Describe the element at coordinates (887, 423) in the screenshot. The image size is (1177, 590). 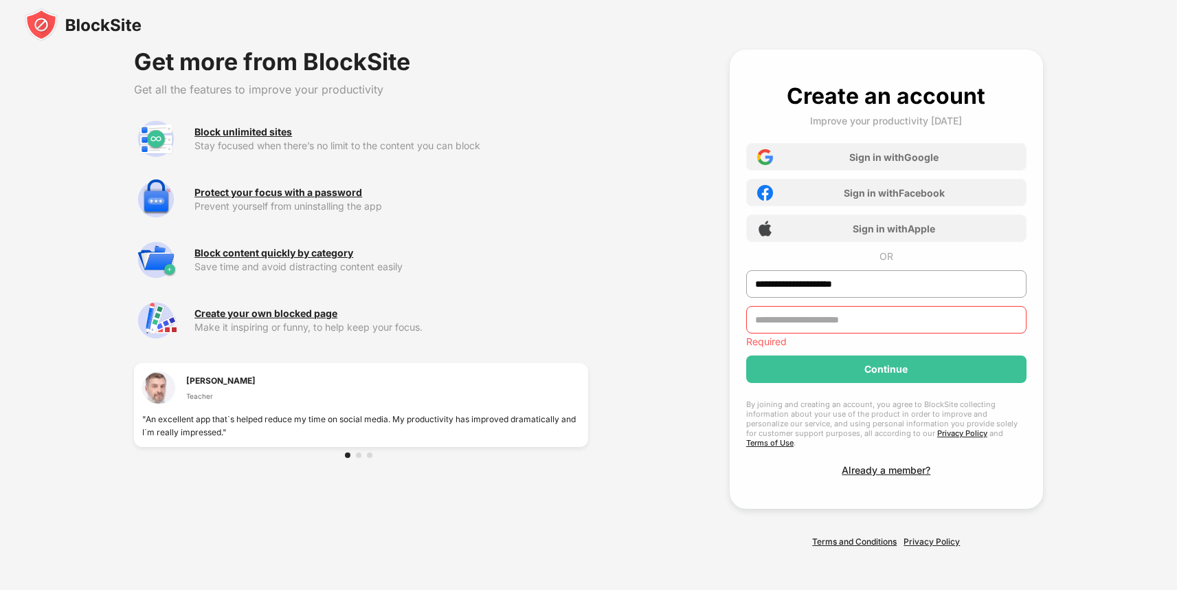
I see `div: By joining and creating an account, you agree to BlockSite collecting information about your use ...` at that location.